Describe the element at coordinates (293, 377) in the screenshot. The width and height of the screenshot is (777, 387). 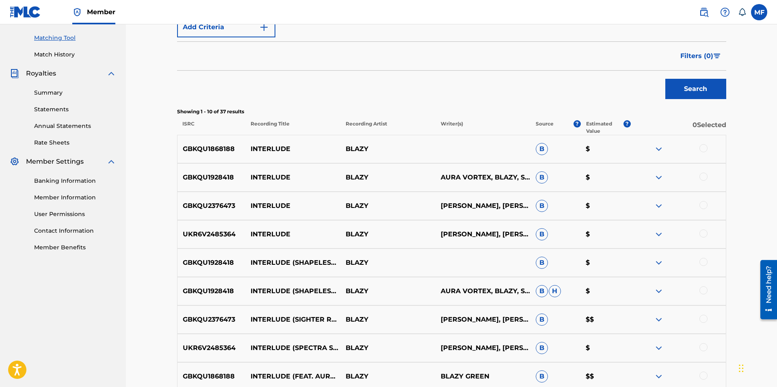
I see `p: INTERLUDE (FEAT. AURA VORTEX)` at that location.